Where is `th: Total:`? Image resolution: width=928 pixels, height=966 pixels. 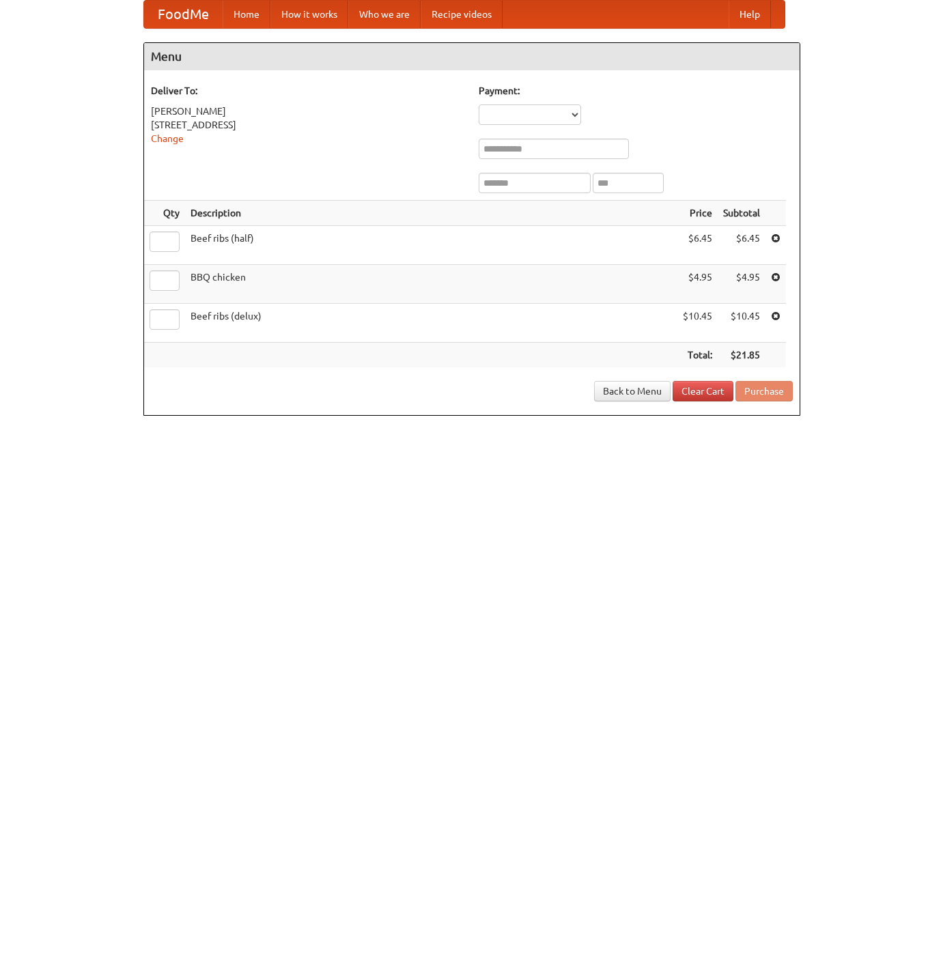 th: Total: is located at coordinates (697, 355).